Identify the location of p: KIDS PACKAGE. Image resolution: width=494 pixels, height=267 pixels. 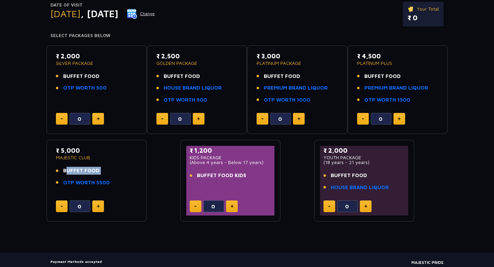
(230, 157).